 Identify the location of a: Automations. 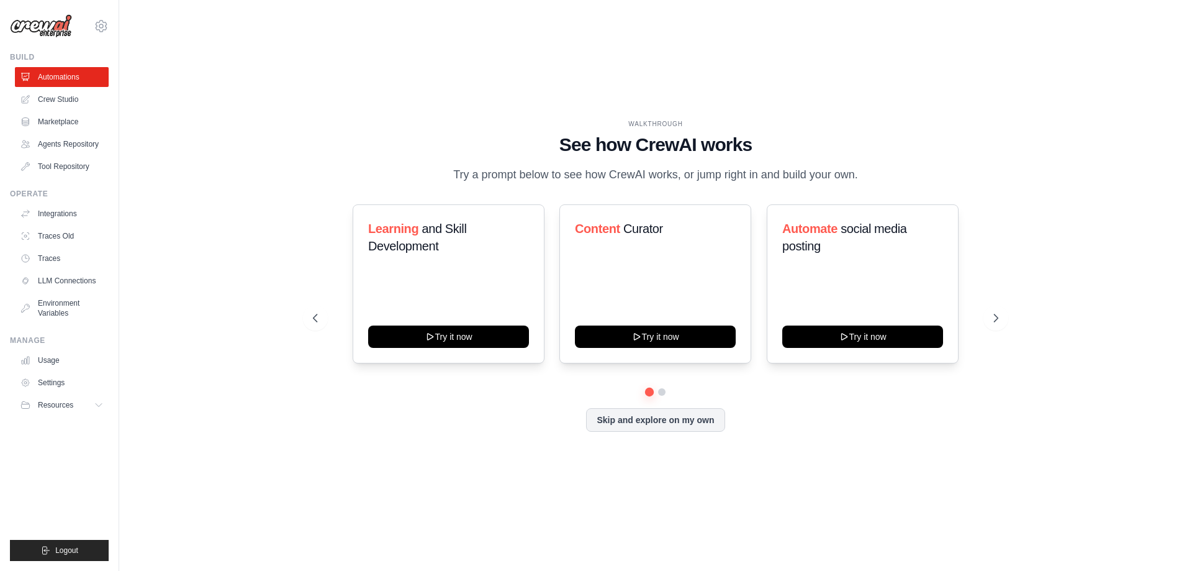
(61, 77).